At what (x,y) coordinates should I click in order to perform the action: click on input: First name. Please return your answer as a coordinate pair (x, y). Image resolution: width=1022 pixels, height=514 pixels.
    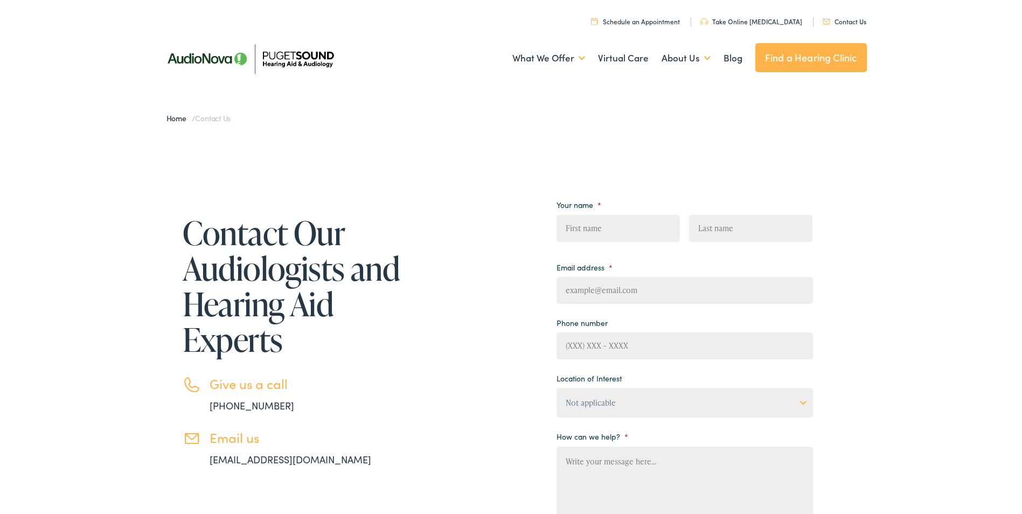
    Looking at the image, I should click on (618, 229).